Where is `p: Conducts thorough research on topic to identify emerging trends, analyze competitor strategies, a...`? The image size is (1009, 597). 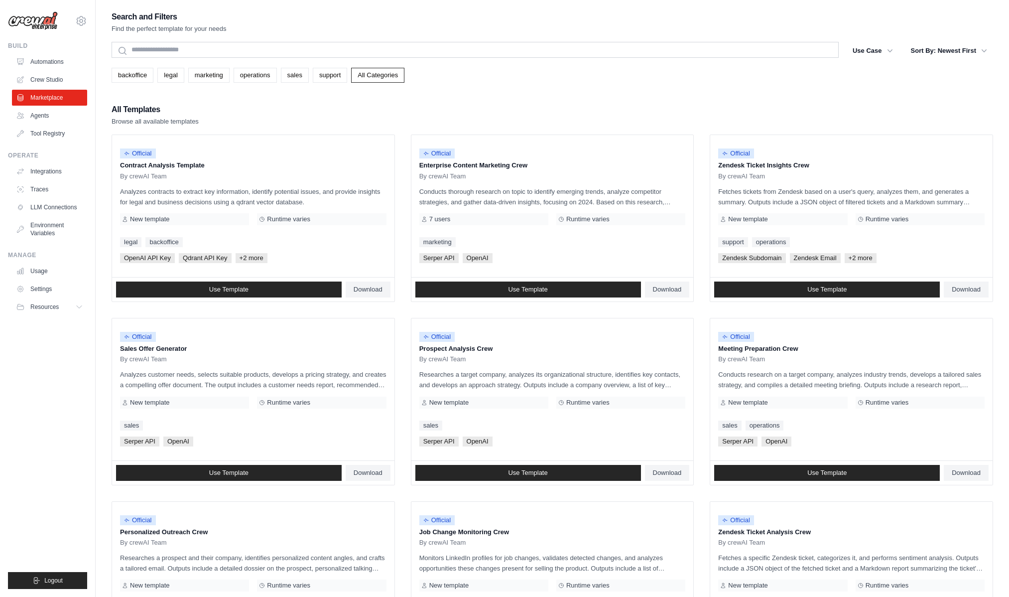
p: Conducts thorough research on topic to identify emerging trends, analyze competitor strategies, a... is located at coordinates (552, 197).